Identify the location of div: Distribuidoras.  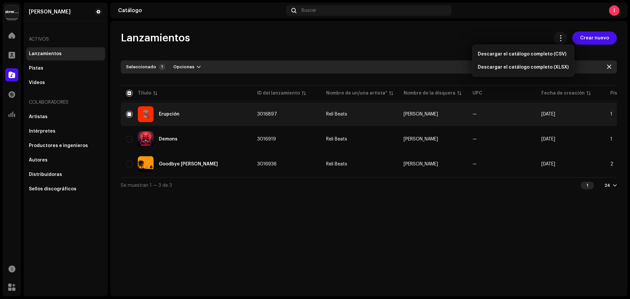
(45, 174).